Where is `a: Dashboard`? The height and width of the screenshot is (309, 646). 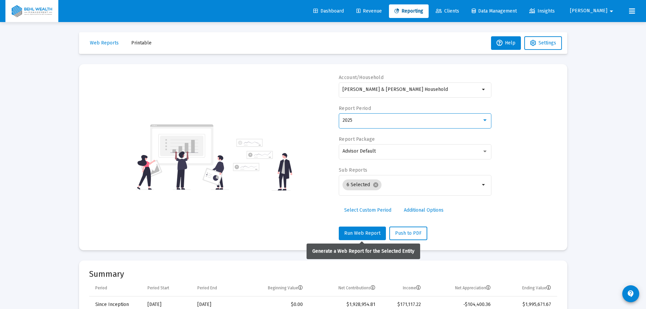
a: Dashboard is located at coordinates (328, 11).